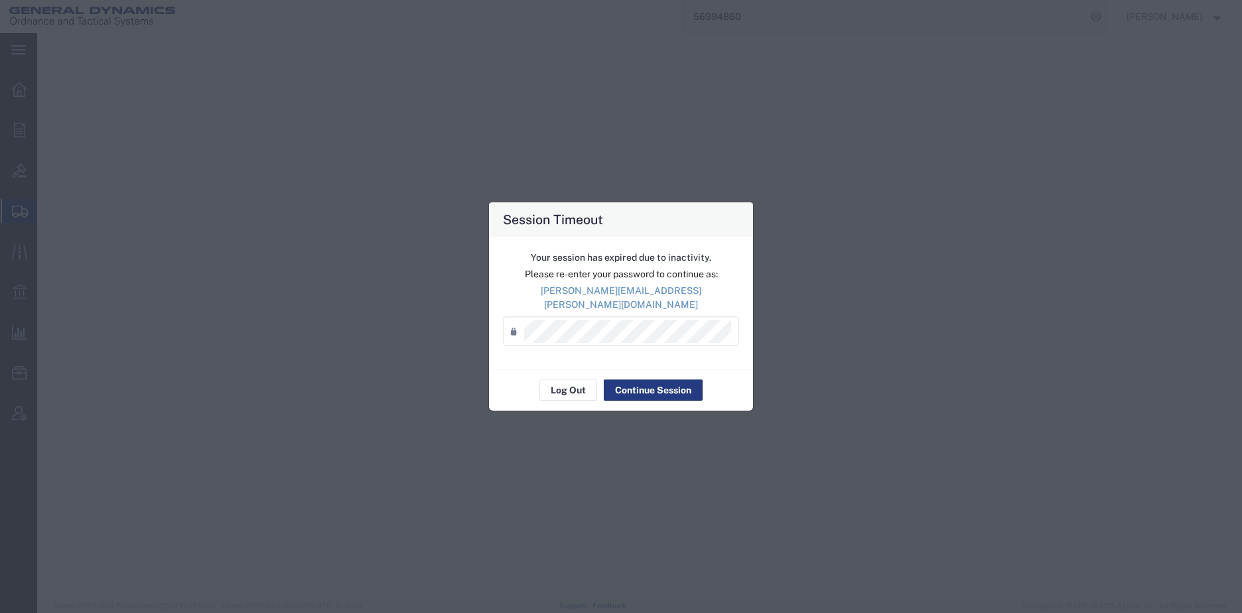 Image resolution: width=1242 pixels, height=613 pixels. Describe the element at coordinates (568, 390) in the screenshot. I see `button: Log Out` at that location.